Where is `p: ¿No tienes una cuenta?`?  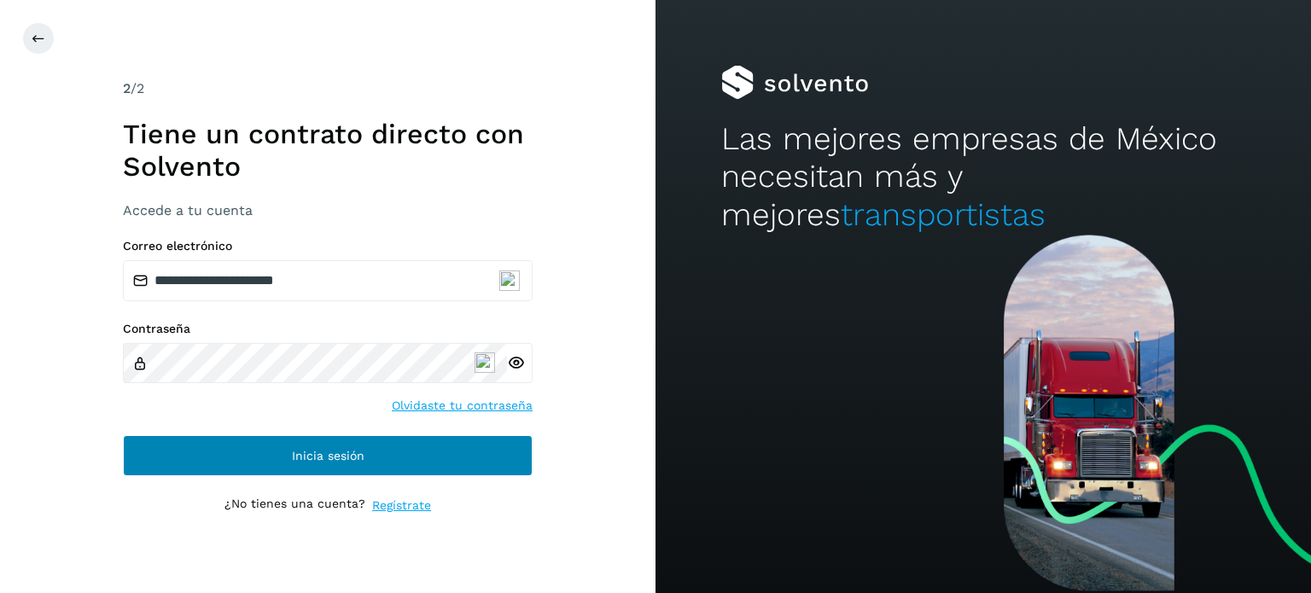
p: ¿No tienes una cuenta? is located at coordinates (294, 505).